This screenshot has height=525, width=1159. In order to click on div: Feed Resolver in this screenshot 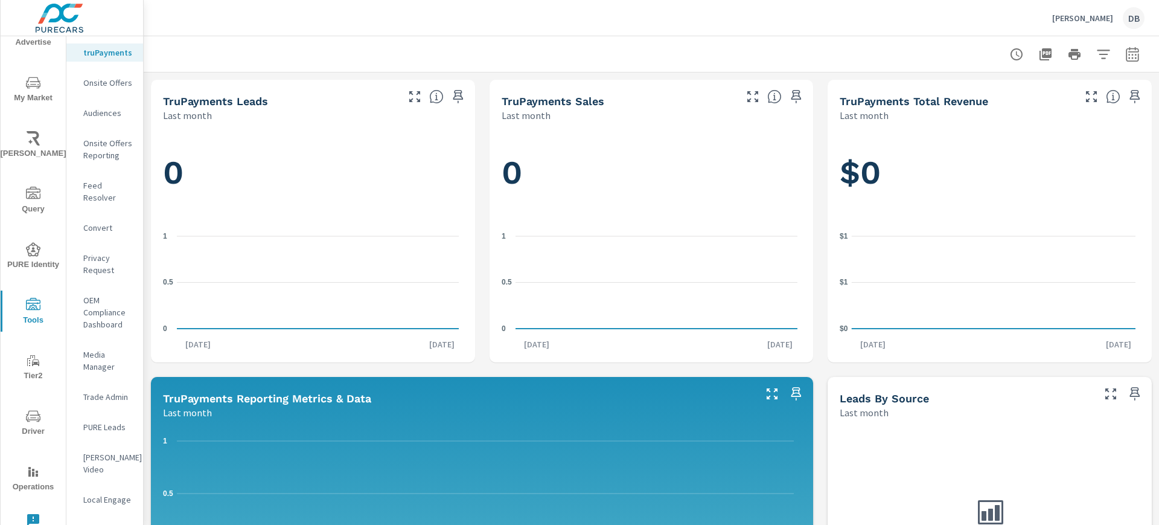, I will do `click(104, 191)`.